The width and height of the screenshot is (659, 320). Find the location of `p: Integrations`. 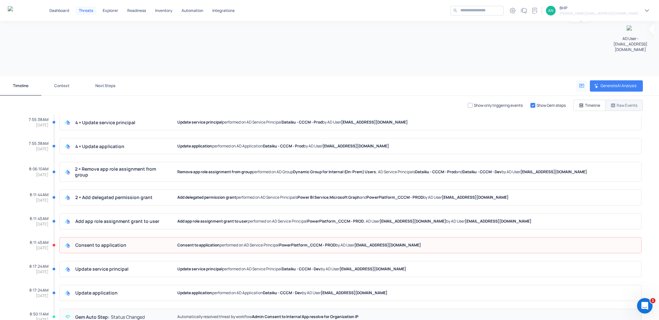

p: Integrations is located at coordinates (223, 11).